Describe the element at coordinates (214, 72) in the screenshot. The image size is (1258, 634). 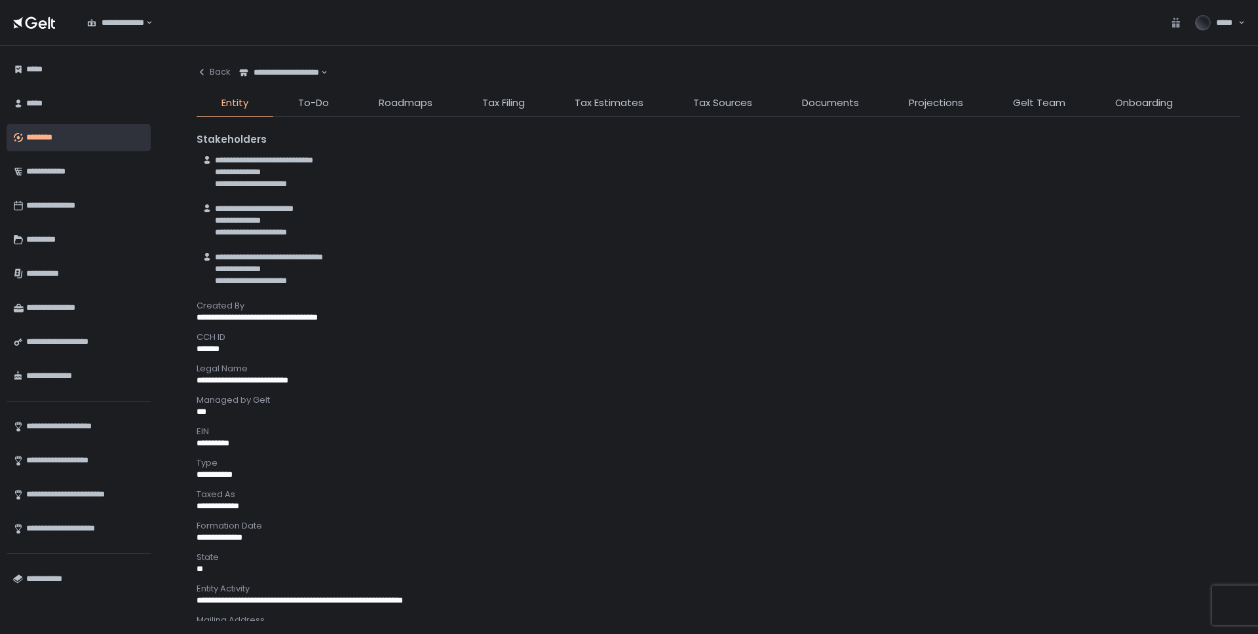
I see `button: Back` at that location.